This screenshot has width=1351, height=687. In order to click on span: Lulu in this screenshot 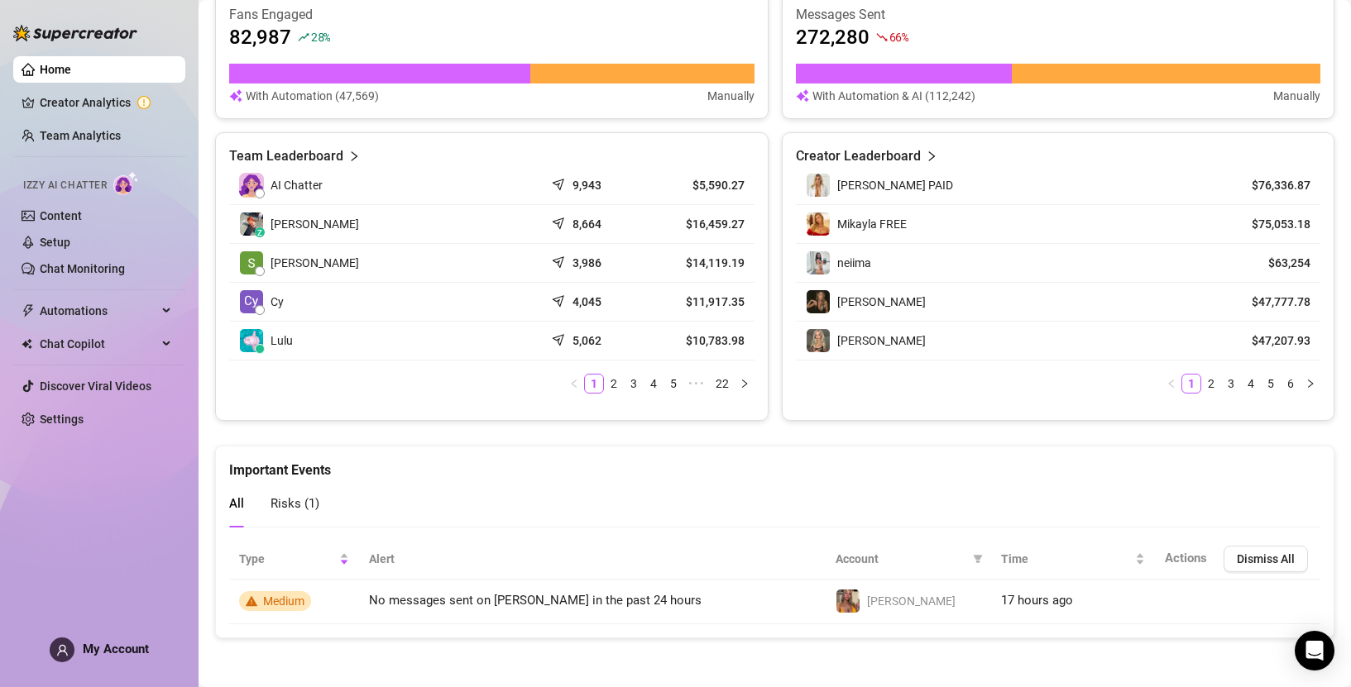, I will do `click(281, 341)`.